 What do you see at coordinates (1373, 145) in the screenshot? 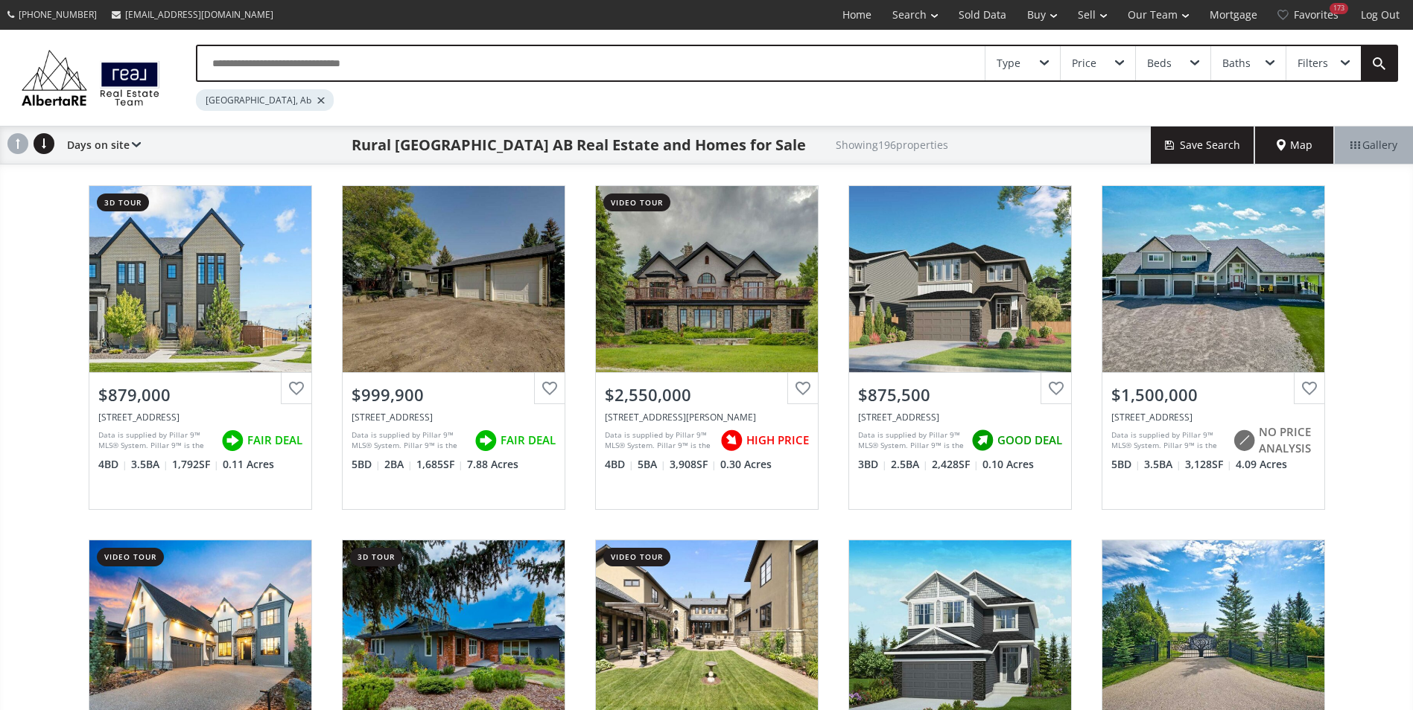
I see `span: Gallery` at bounding box center [1373, 145].